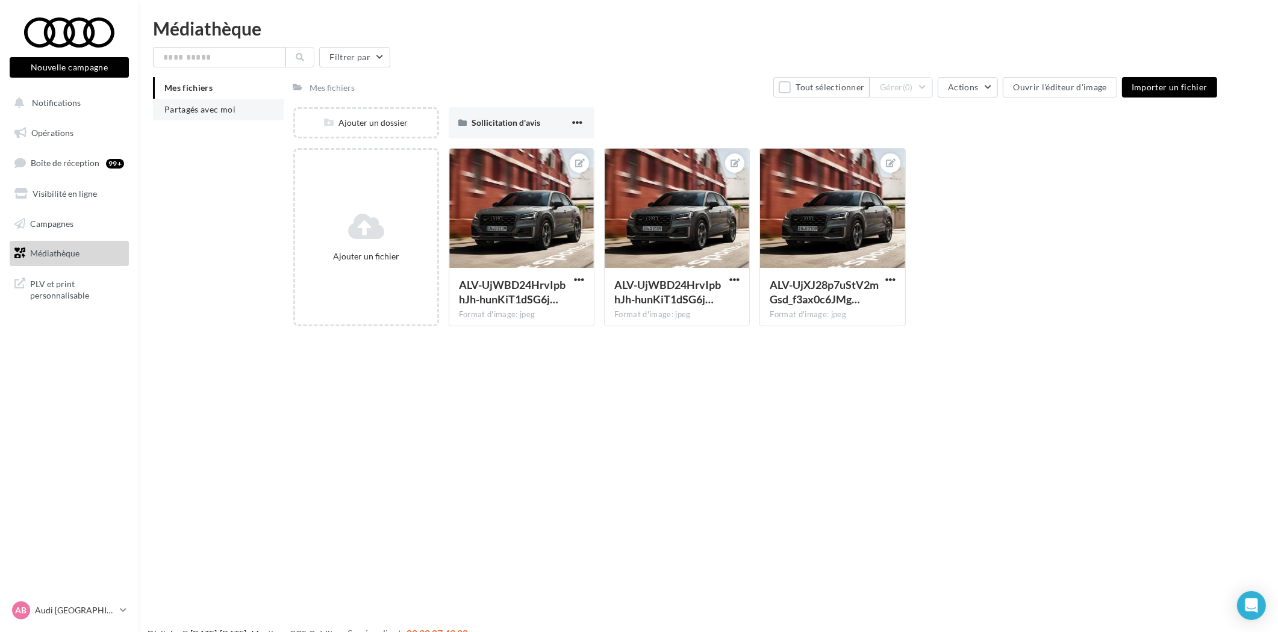 This screenshot has height=632, width=1278. Describe the element at coordinates (52, 132) in the screenshot. I see `span: Opérations` at that location.